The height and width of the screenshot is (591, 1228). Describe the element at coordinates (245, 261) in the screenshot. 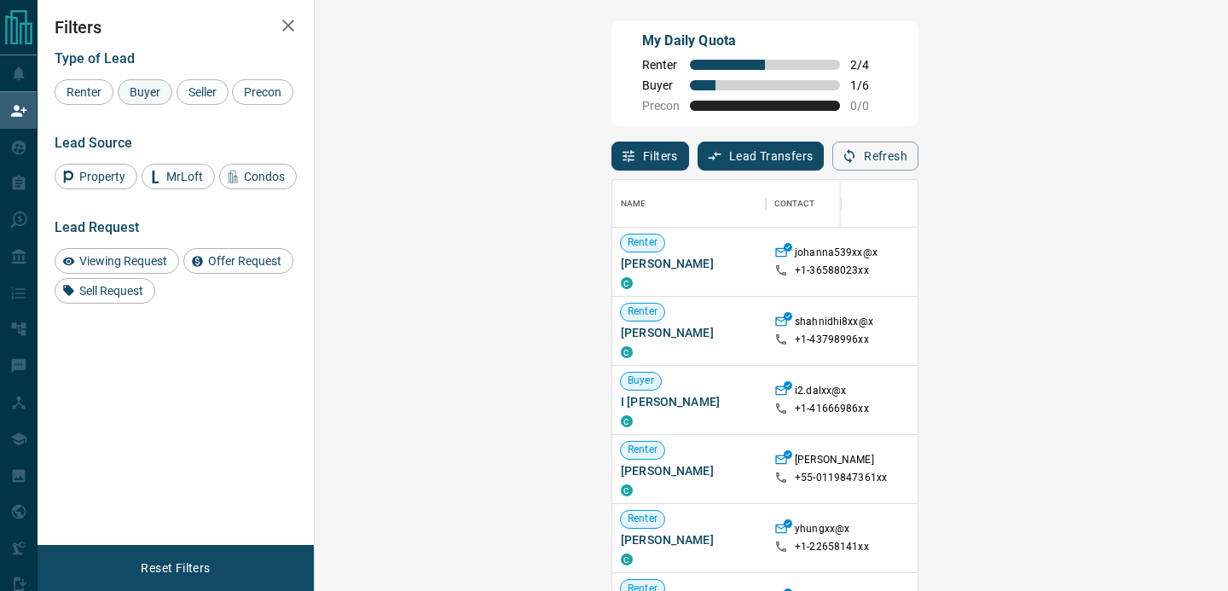

I see `span: Offer Request` at that location.